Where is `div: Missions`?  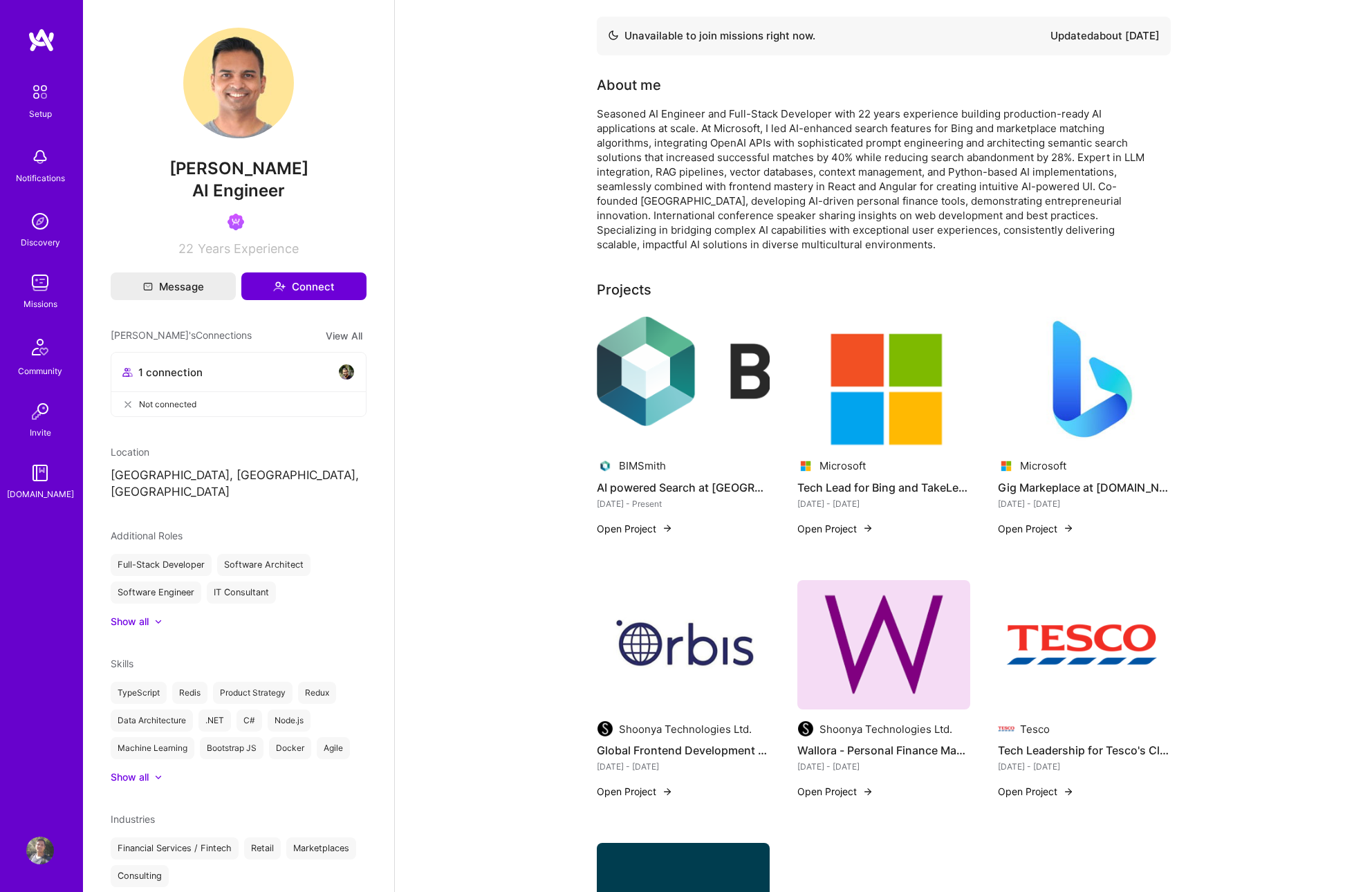
div: Missions is located at coordinates (40, 303).